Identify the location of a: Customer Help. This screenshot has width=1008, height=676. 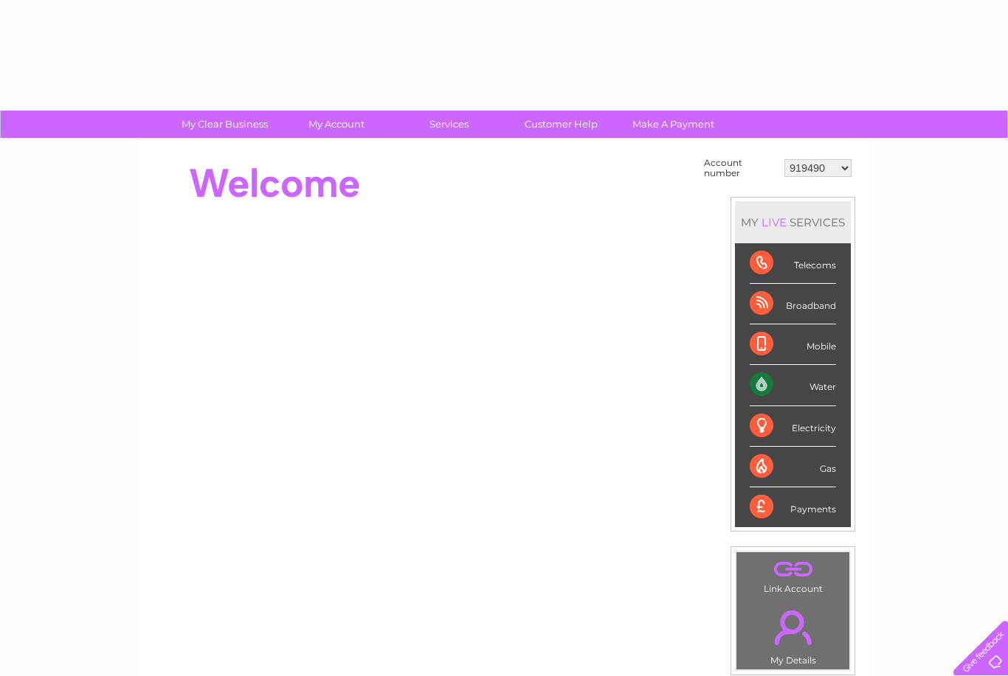
(561, 124).